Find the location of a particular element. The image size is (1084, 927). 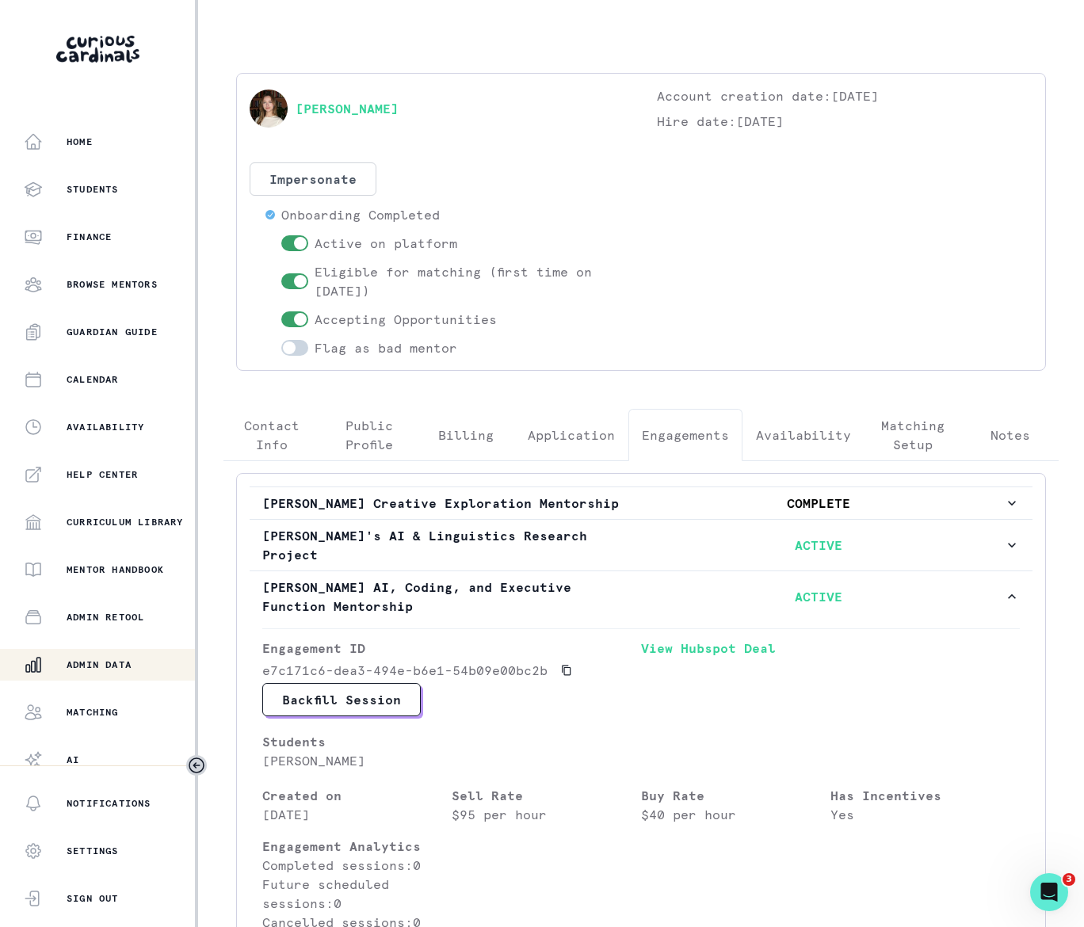

button: Toggle sidebar is located at coordinates (197, 765).